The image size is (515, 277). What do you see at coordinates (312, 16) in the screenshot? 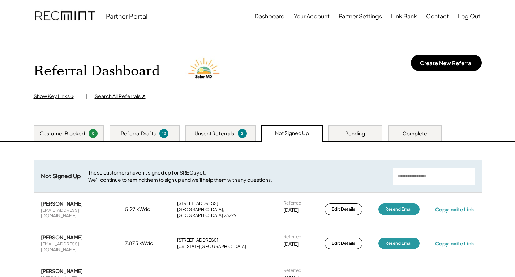
I see `button: Your Account` at bounding box center [312, 16].